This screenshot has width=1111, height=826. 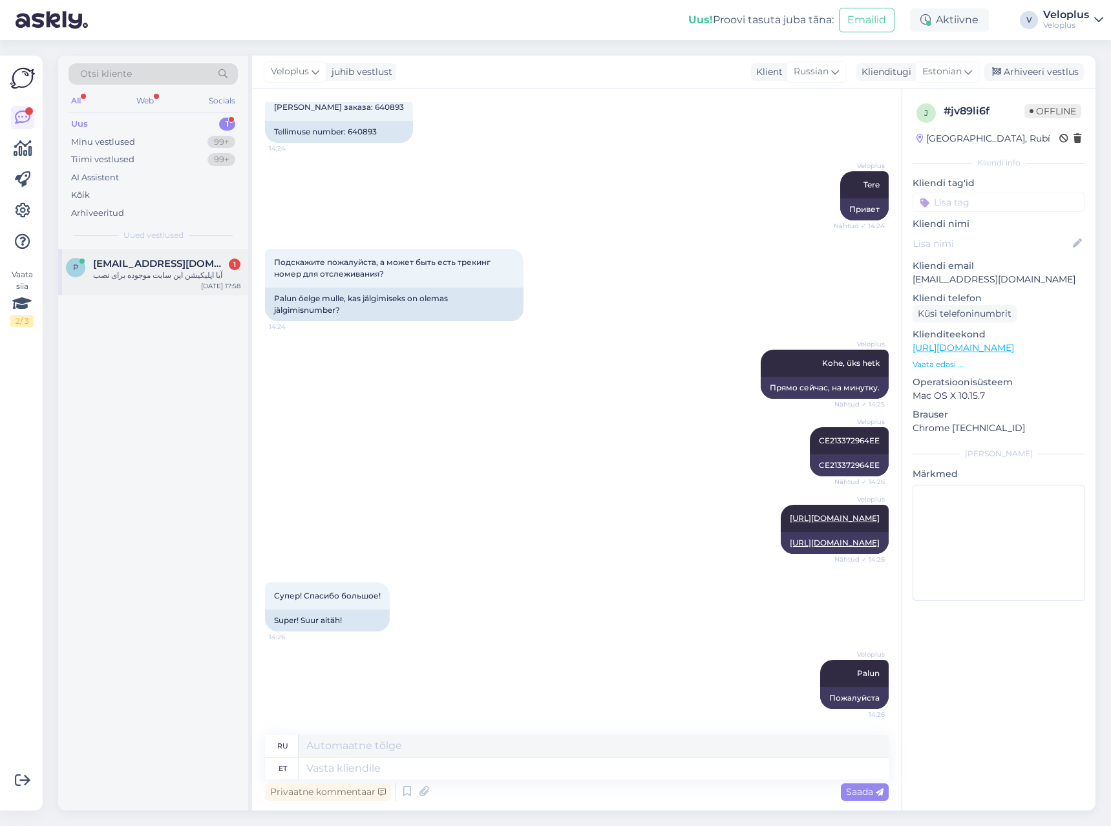 I want to click on span: Nähtud ✓ 14:25, so click(x=859, y=404).